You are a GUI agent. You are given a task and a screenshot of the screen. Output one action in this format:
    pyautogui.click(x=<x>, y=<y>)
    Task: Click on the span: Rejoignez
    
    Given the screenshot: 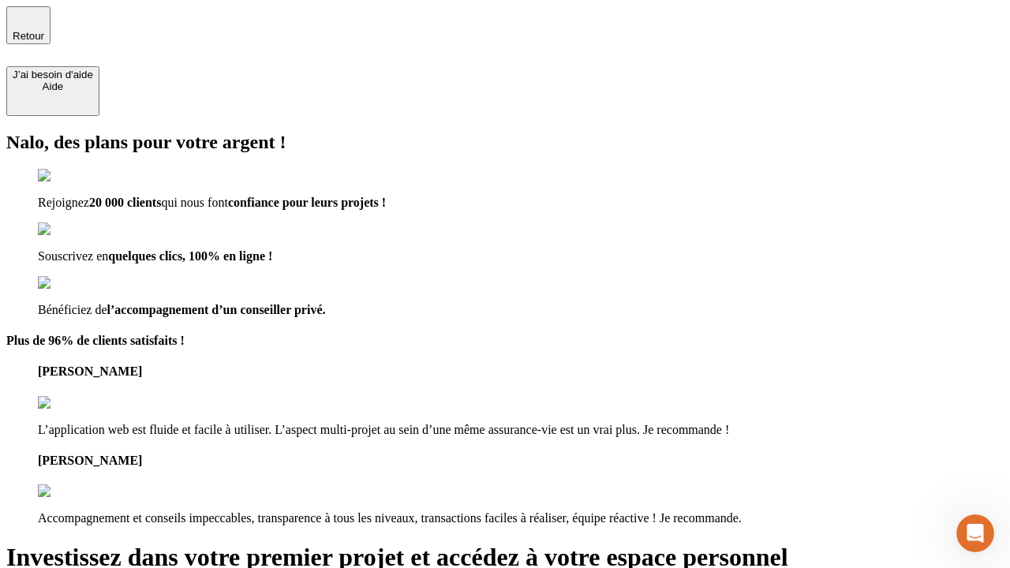 What is the action you would take?
    pyautogui.click(x=63, y=202)
    